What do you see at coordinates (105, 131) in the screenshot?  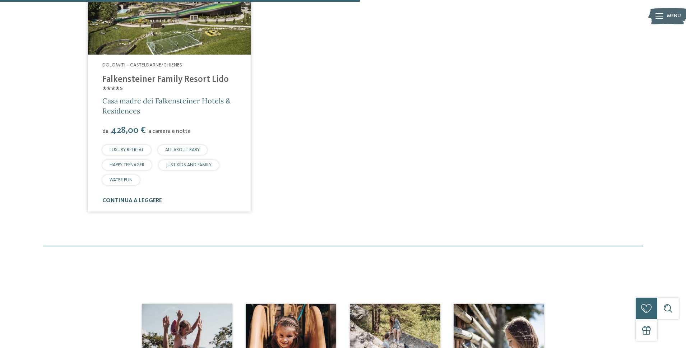 I see `span: da` at bounding box center [105, 131].